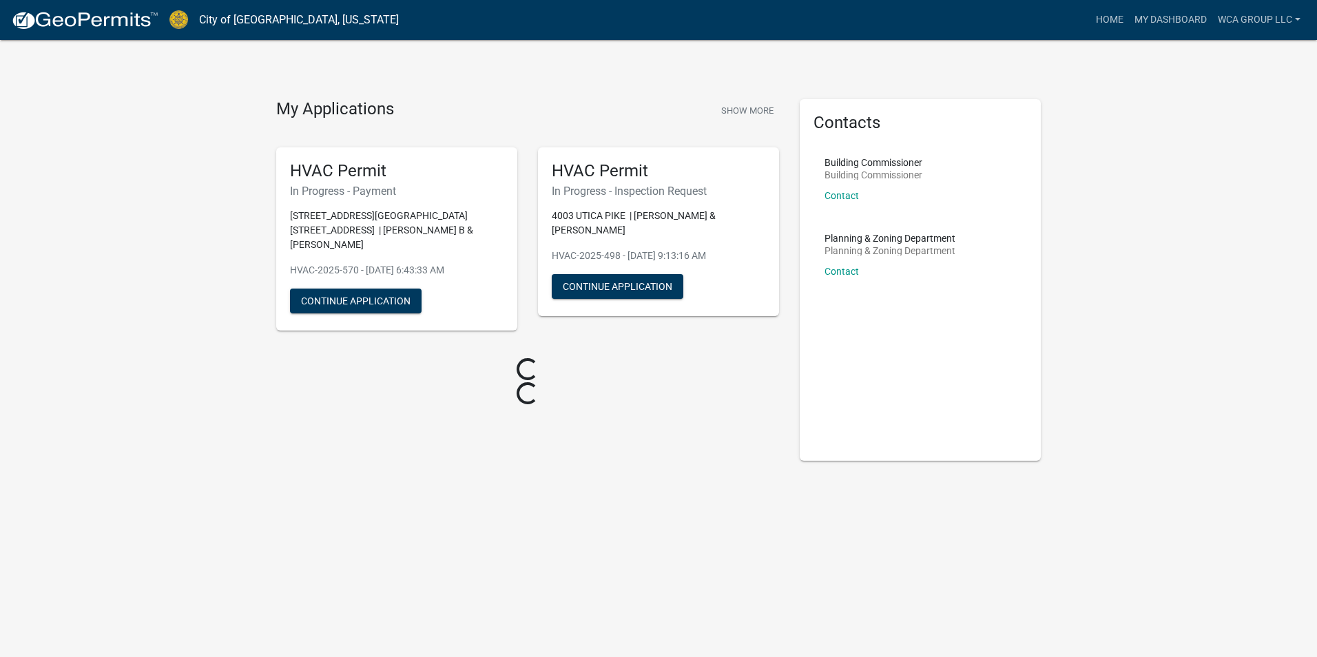  Describe the element at coordinates (748, 110) in the screenshot. I see `button: Show More` at that location.